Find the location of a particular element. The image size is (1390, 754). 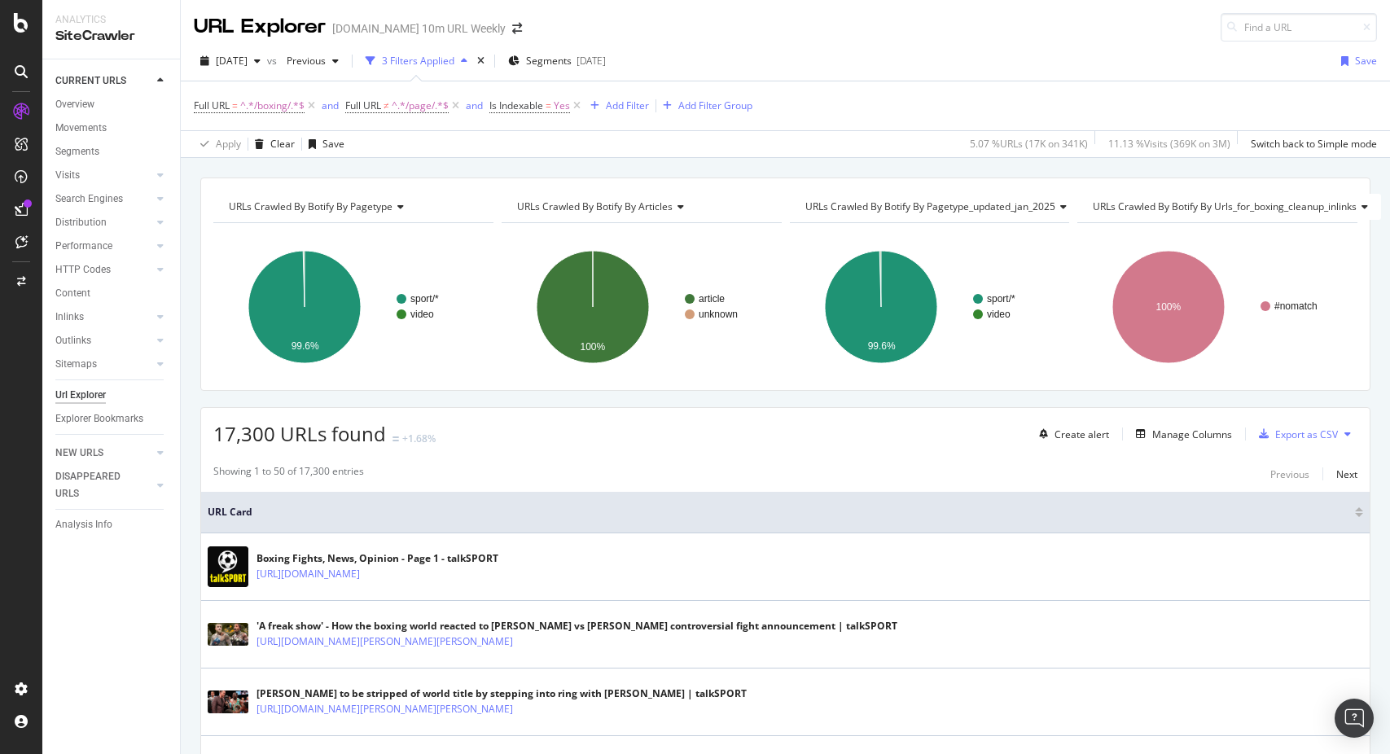

a: Search Engines is located at coordinates (103, 199).